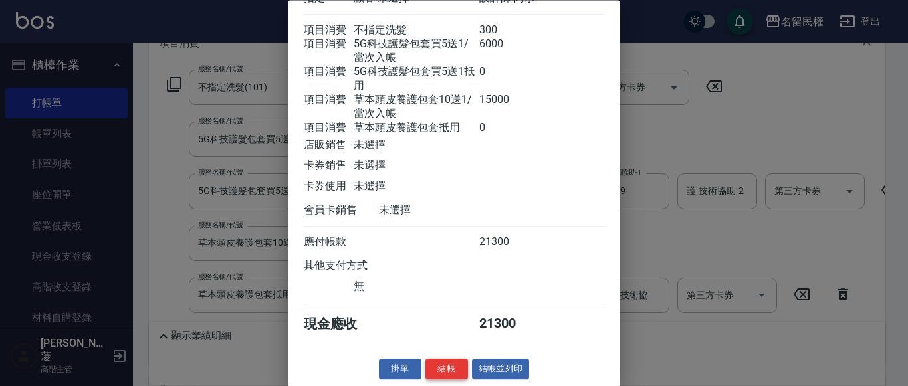 The image size is (908, 386). What do you see at coordinates (416, 31) in the screenshot?
I see `div: 不指定洗髮` at bounding box center [416, 31].